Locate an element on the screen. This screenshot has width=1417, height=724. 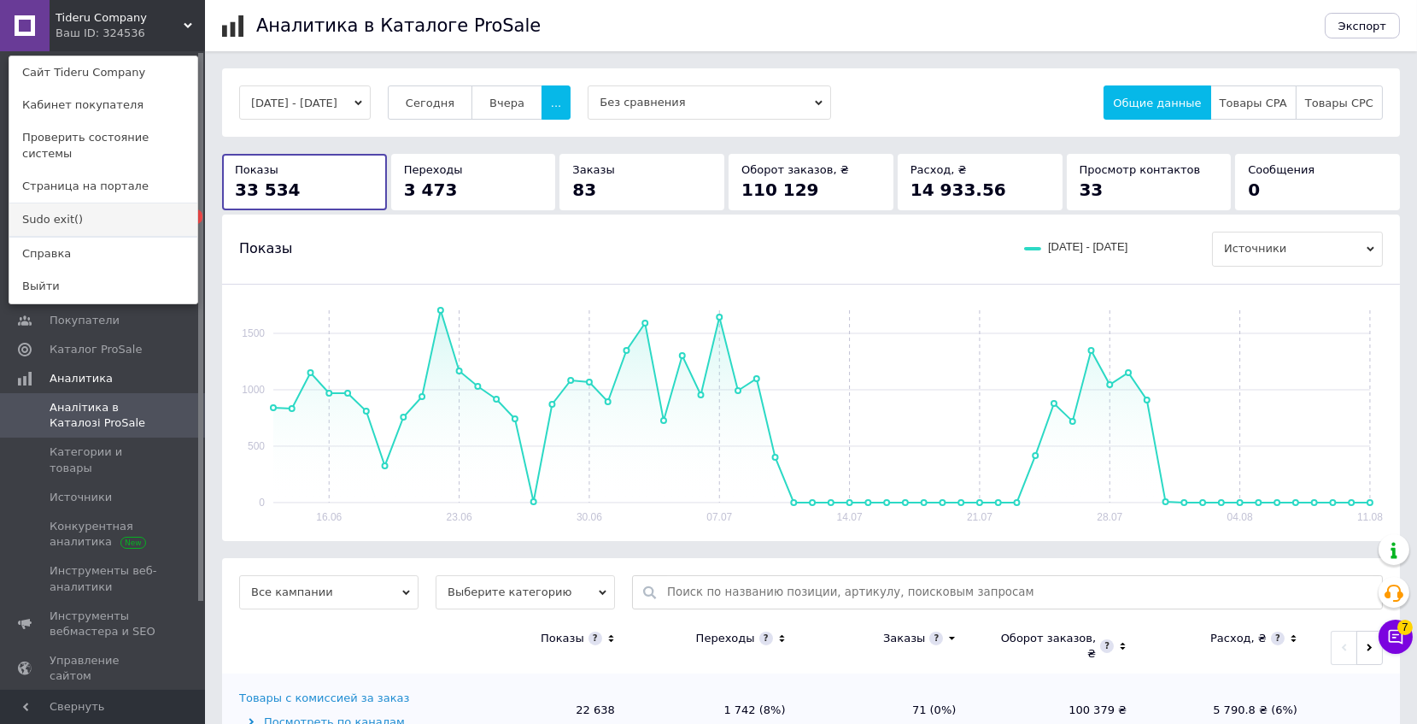
span: 0 is located at coordinates (1254, 190).